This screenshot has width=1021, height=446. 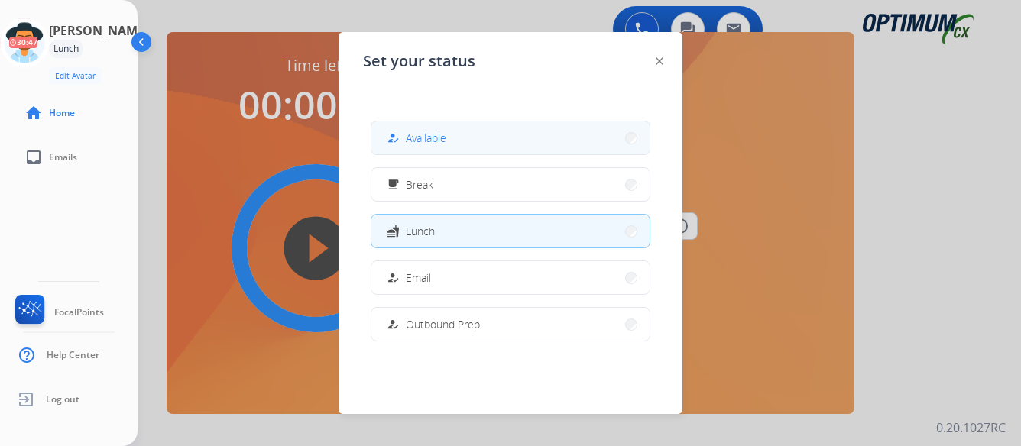 What do you see at coordinates (511, 278) in the screenshot?
I see `button: Email` at bounding box center [511, 278].